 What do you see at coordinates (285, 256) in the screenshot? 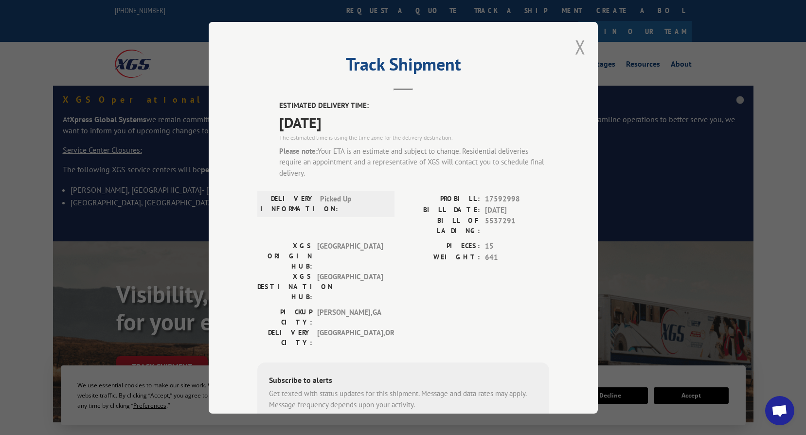
I see `label: XGS ORIGIN HUB:` at bounding box center [285, 256].